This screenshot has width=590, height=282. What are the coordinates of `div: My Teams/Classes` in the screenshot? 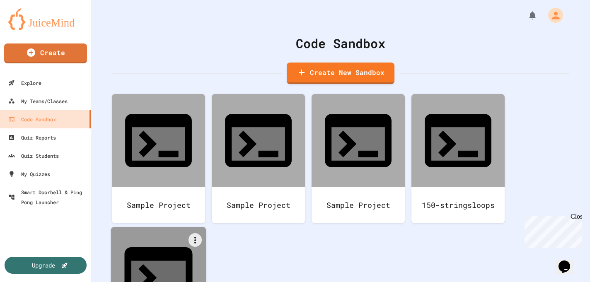 It's located at (38, 101).